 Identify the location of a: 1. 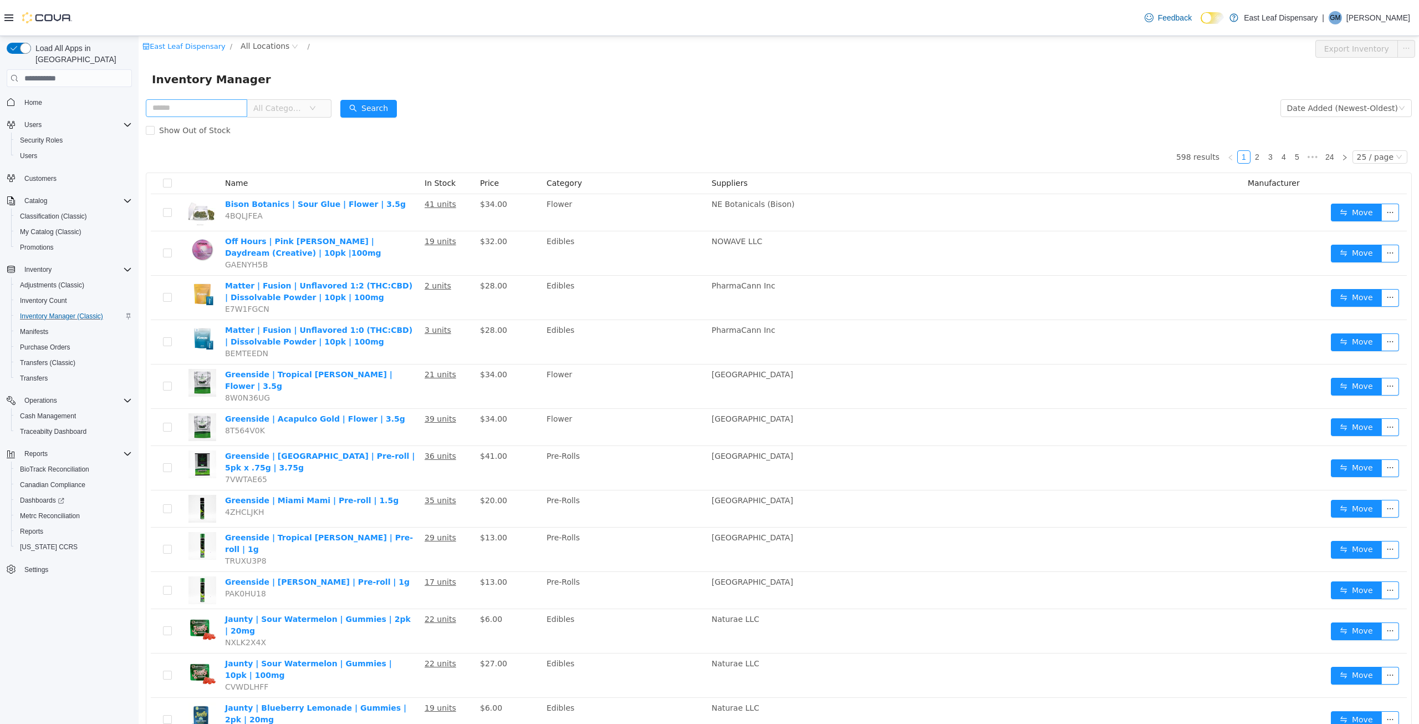
(1106, 121).